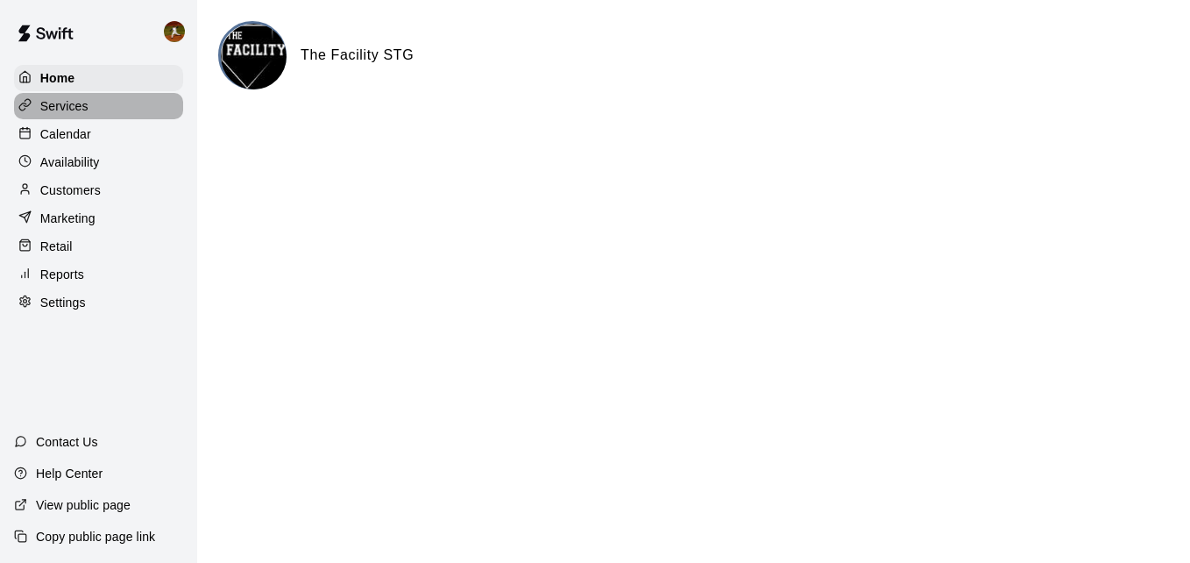 This screenshot has height=563, width=1190. I want to click on p: Copy public page link, so click(96, 536).